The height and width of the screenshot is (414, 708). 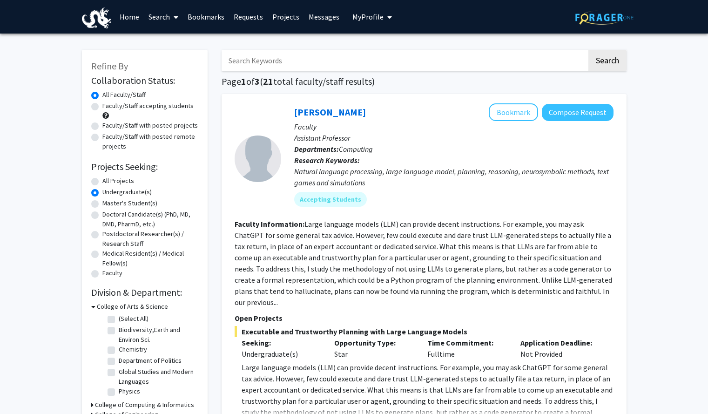 I want to click on label: Medical Resident(s) / Medical Fellow(s), so click(x=150, y=258).